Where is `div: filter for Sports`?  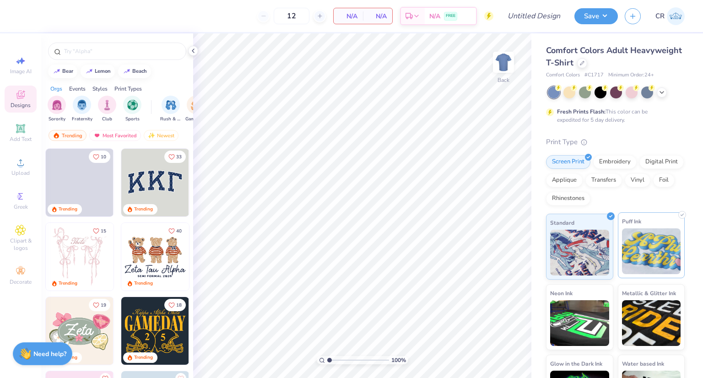
div: filter for Sports is located at coordinates (132, 109).